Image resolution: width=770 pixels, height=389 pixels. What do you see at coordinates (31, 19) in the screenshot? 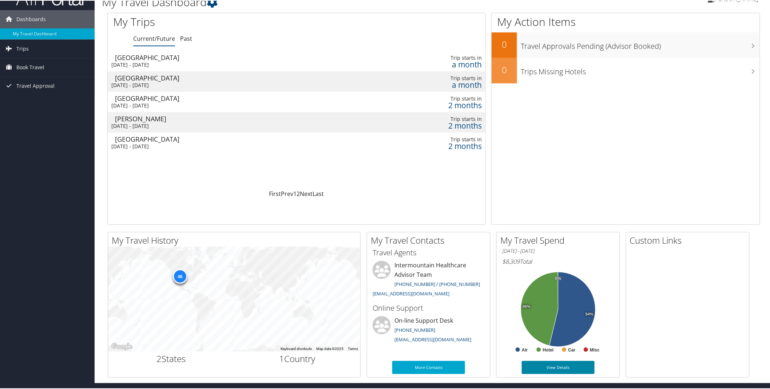
I see `span: Dashboards` at bounding box center [31, 19].